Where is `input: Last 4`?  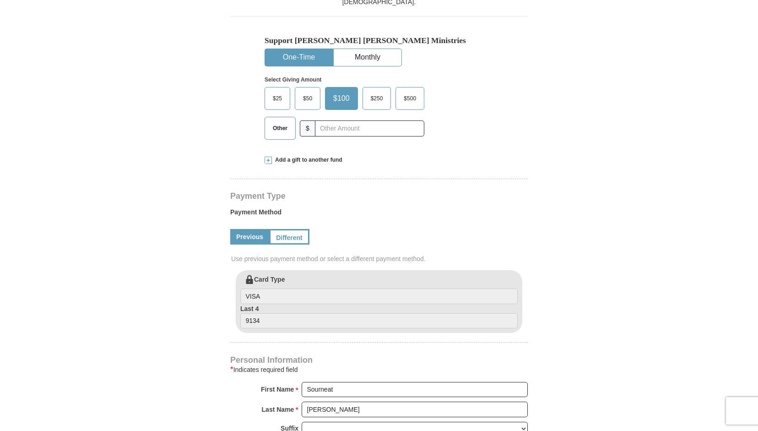
input: Last 4 is located at coordinates (379, 321).